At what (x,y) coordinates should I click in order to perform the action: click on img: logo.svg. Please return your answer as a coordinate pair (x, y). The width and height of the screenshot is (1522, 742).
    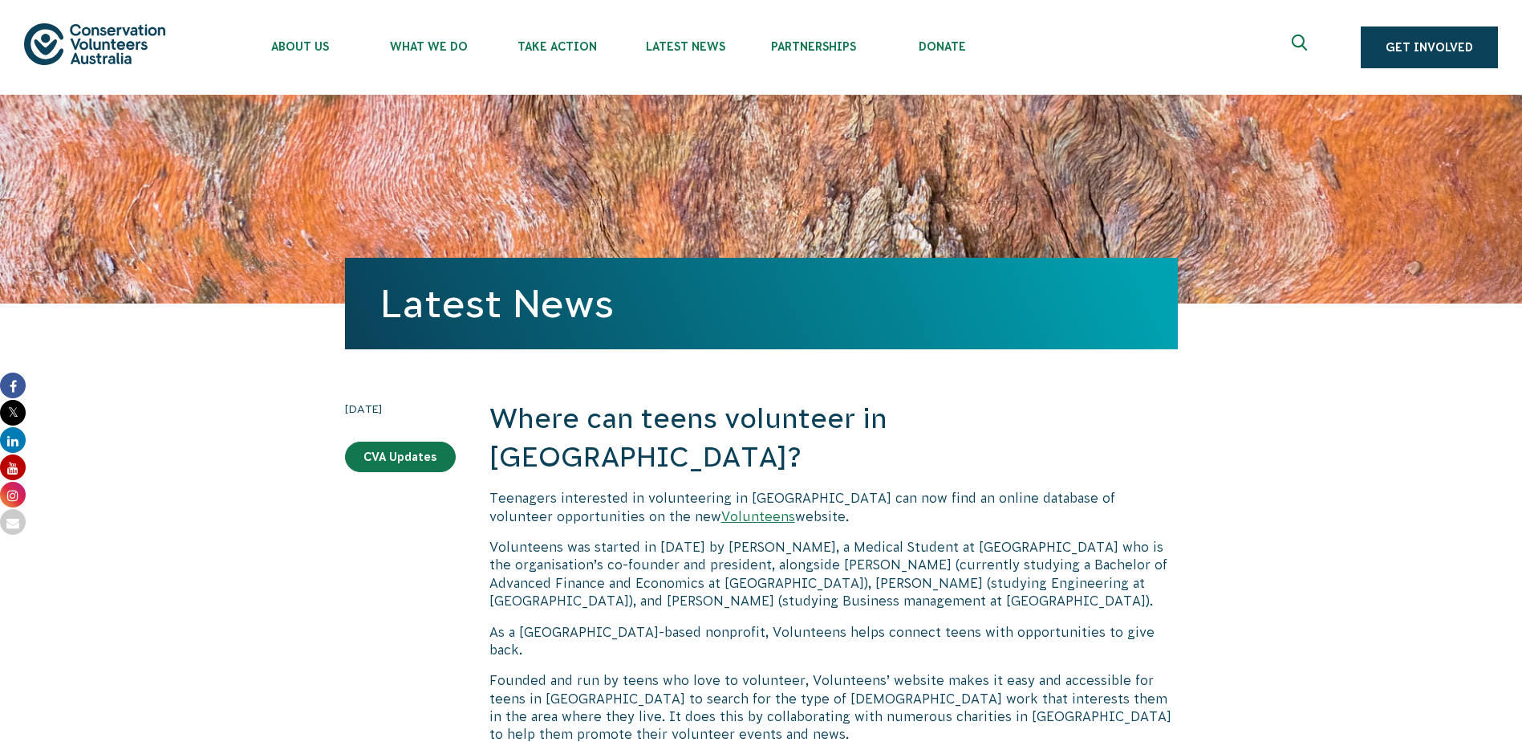
    Looking at the image, I should click on (95, 43).